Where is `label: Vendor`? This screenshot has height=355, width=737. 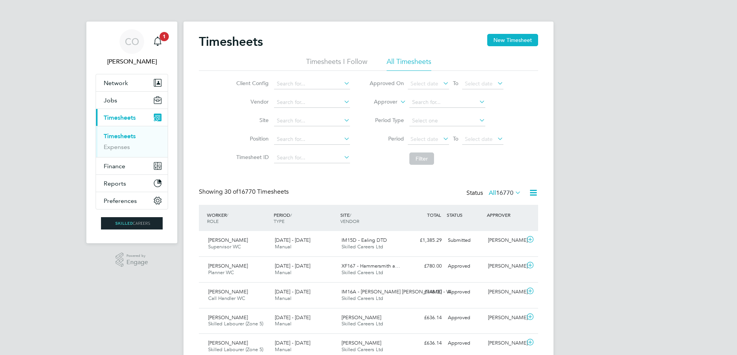 label: Vendor is located at coordinates (251, 102).